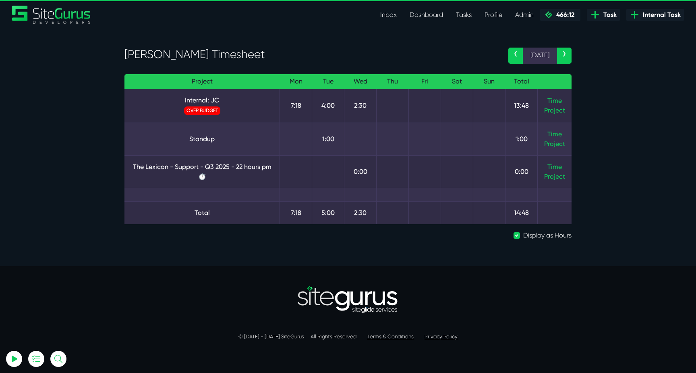 Image resolution: width=696 pixels, height=373 pixels. I want to click on span: Task, so click(608, 15).